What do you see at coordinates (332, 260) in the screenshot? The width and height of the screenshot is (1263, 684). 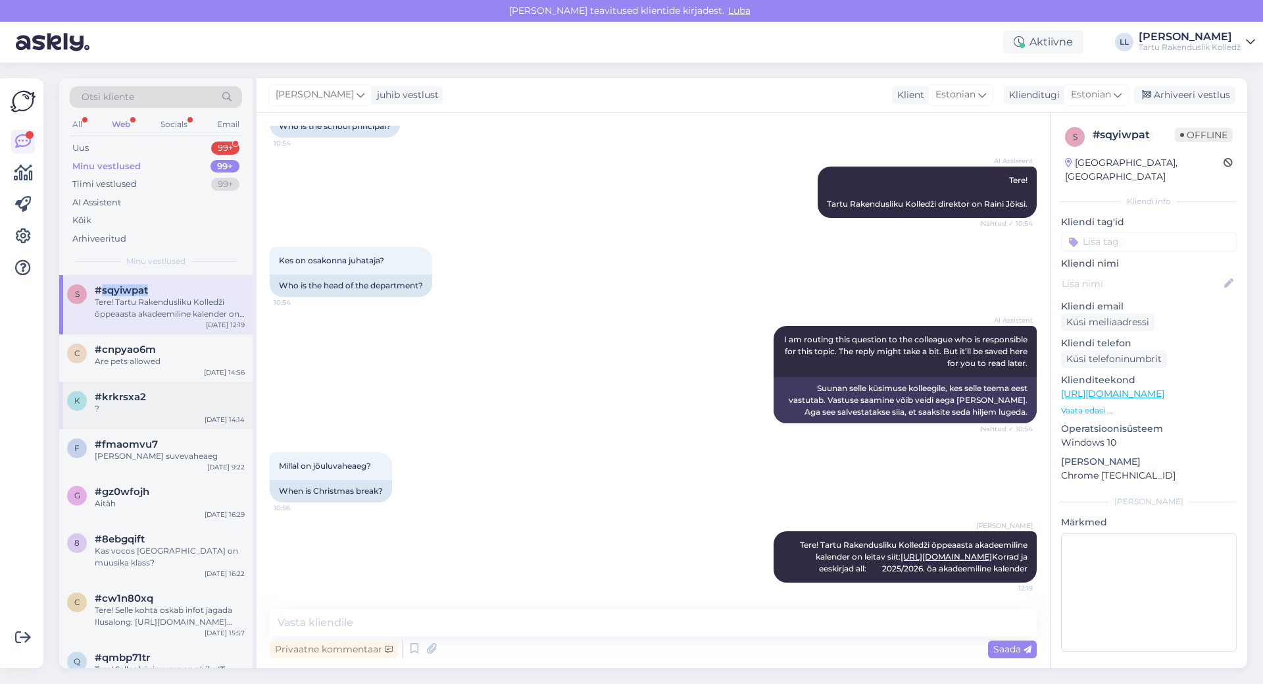 I see `span: Kes on osakonna juhataja?` at bounding box center [332, 260].